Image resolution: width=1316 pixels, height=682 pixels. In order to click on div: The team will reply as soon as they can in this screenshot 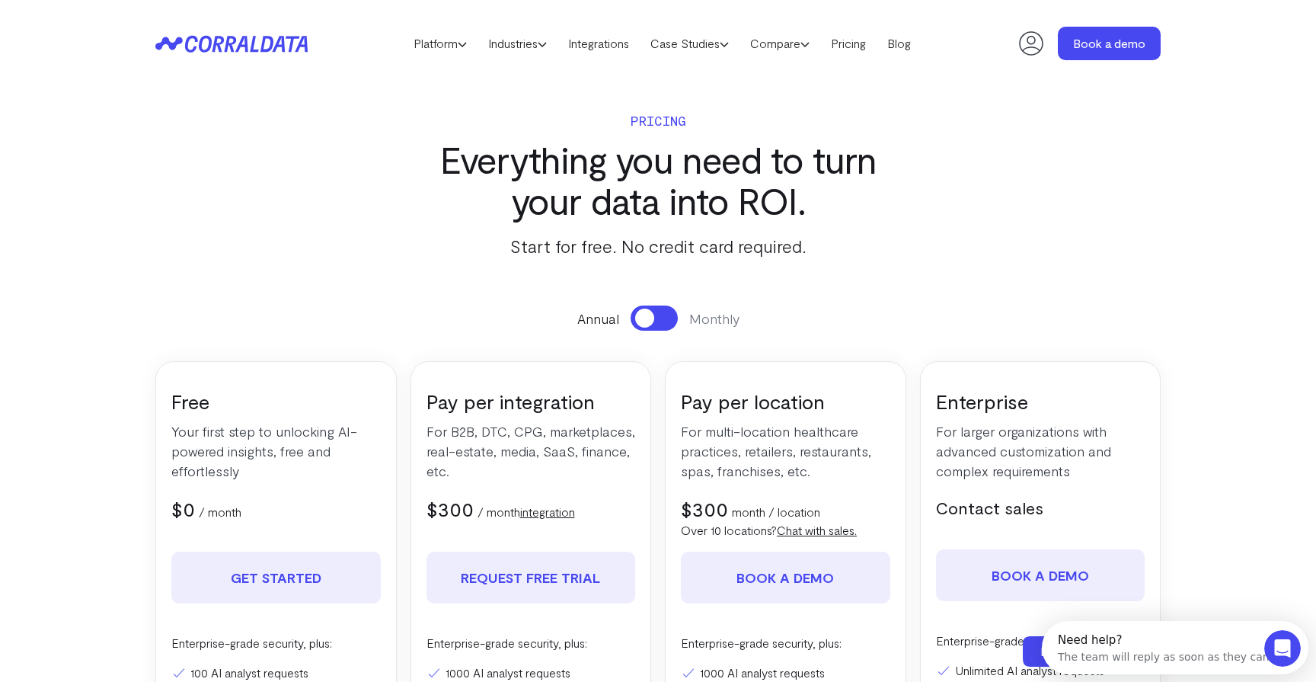, I will do `click(122, 33)`.